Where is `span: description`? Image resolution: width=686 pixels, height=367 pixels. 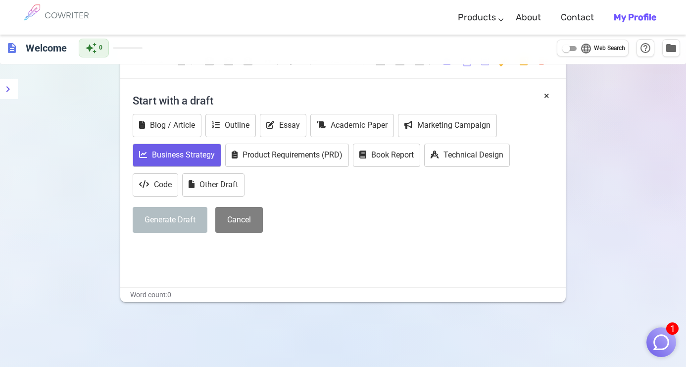
span: description is located at coordinates (12, 48).